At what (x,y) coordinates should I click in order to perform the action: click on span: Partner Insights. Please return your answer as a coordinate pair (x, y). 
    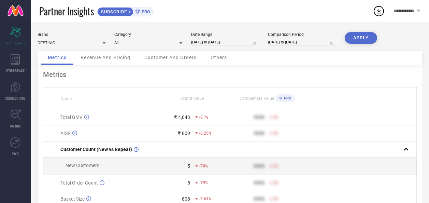
    Looking at the image, I should click on (67, 11).